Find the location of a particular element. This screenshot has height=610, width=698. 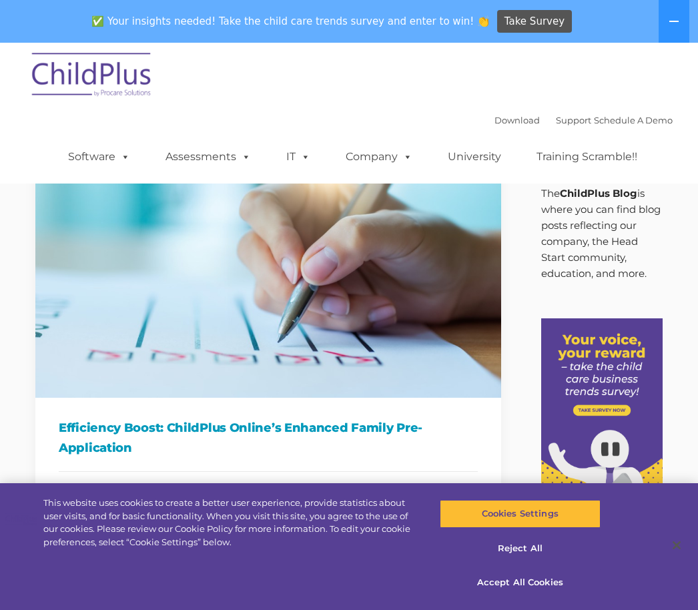

a: Download is located at coordinates (517, 120).